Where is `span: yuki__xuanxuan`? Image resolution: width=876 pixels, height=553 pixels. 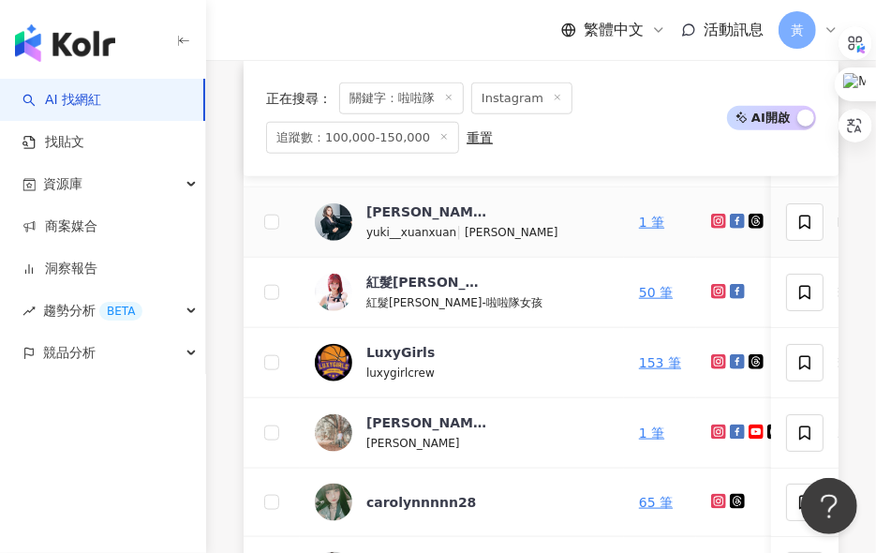 span: yuki__xuanxuan is located at coordinates (411, 232).